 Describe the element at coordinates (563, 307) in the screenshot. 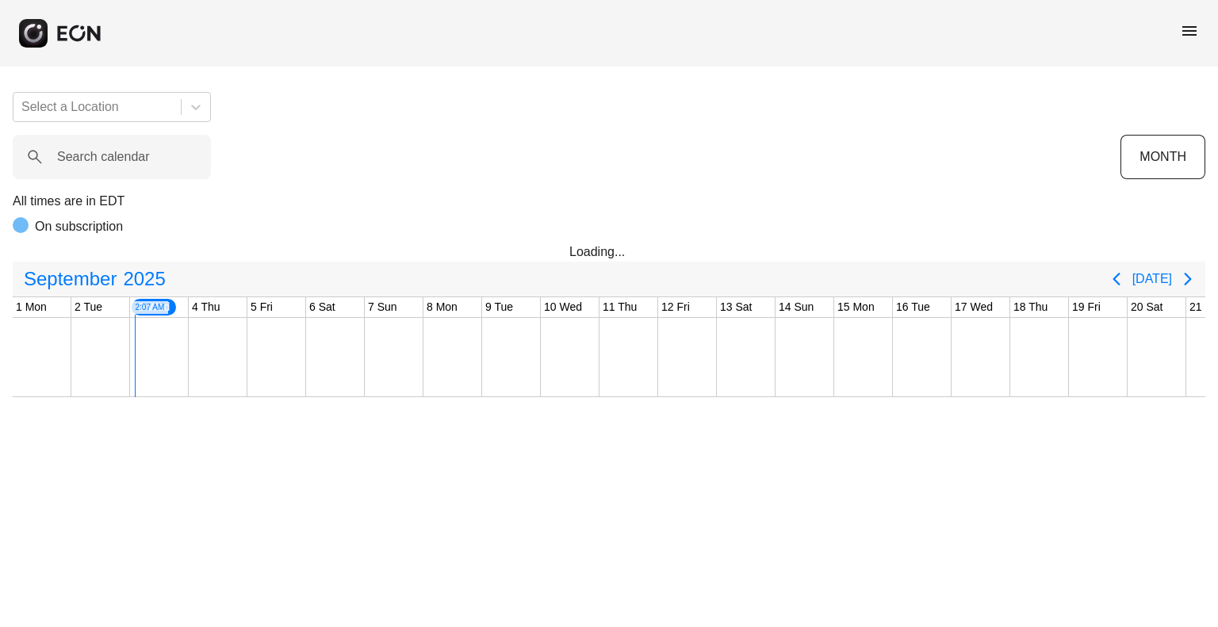

I see `div: 10 Wed` at that location.